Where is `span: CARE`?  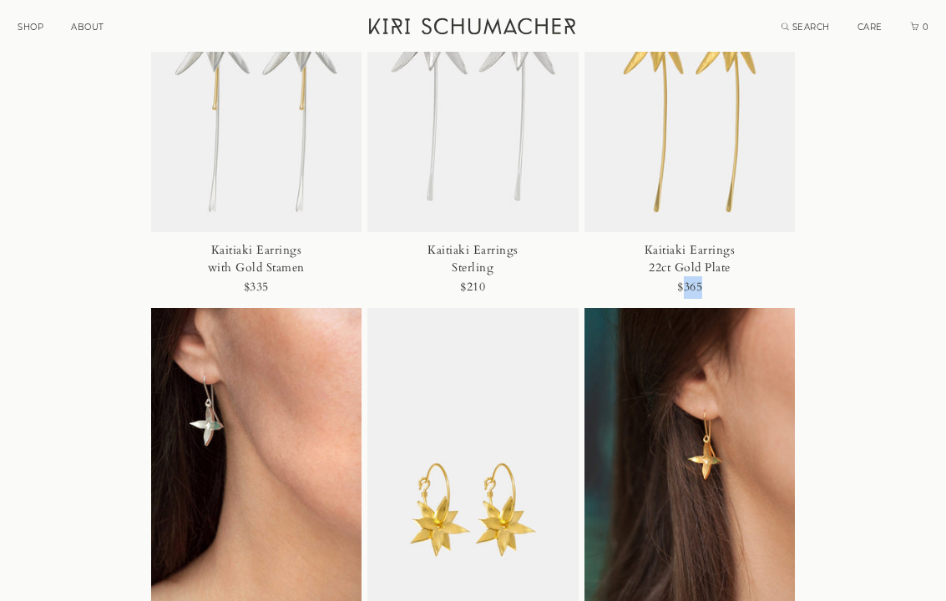 span: CARE is located at coordinates (870, 27).